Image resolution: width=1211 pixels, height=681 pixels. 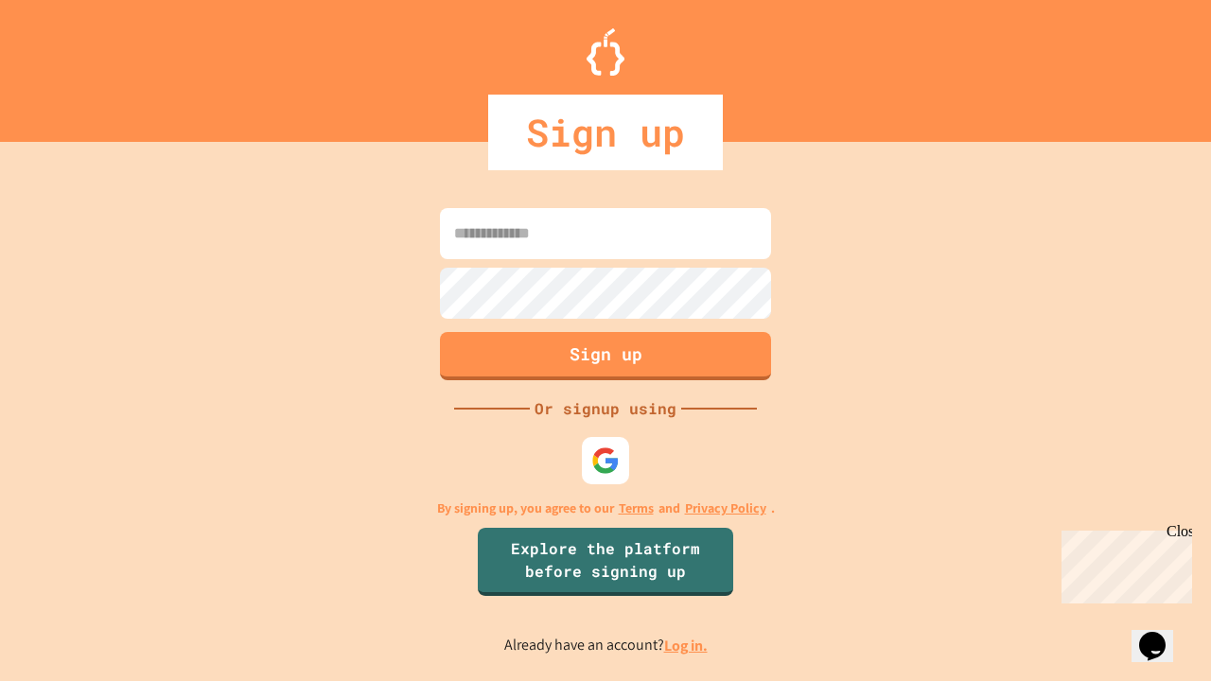 I want to click on p: By signing up, you agree to our and ., so click(x=605, y=508).